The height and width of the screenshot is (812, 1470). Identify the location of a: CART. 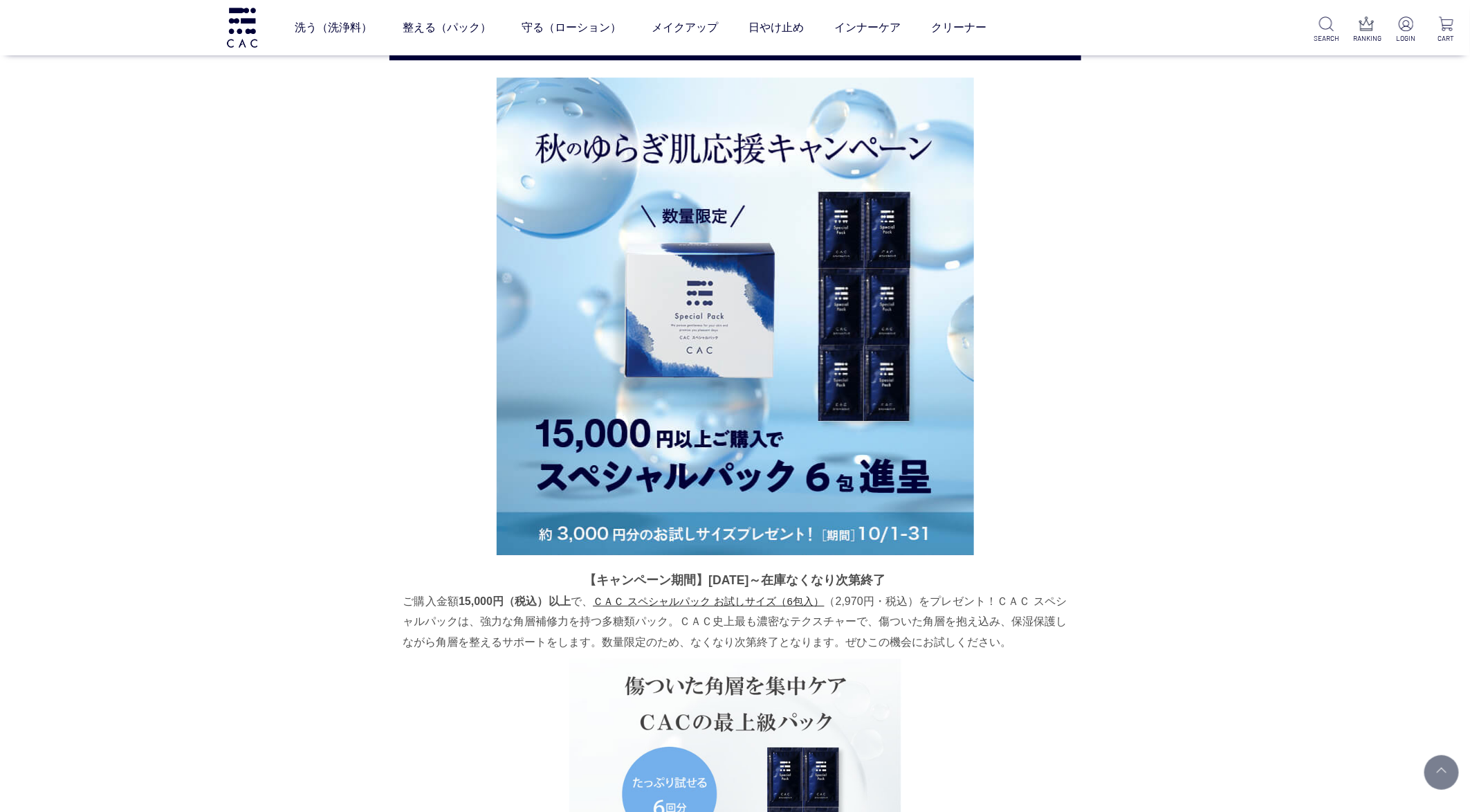
(1446, 29).